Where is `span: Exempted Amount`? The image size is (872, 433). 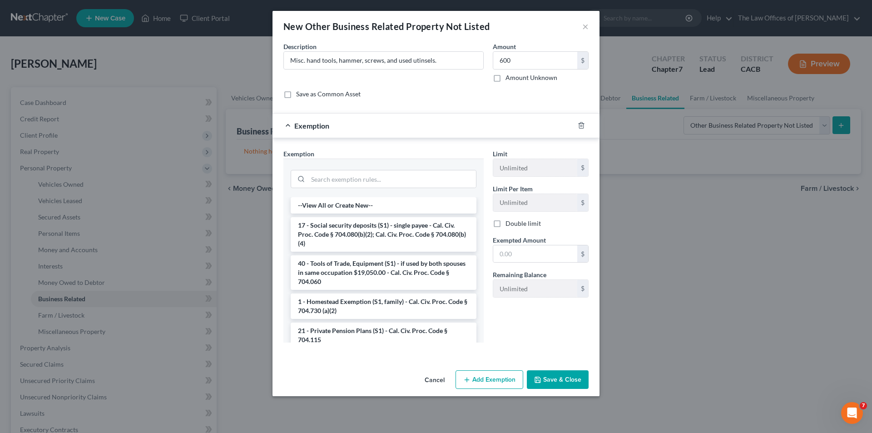
span: Exempted Amount is located at coordinates (519, 240).